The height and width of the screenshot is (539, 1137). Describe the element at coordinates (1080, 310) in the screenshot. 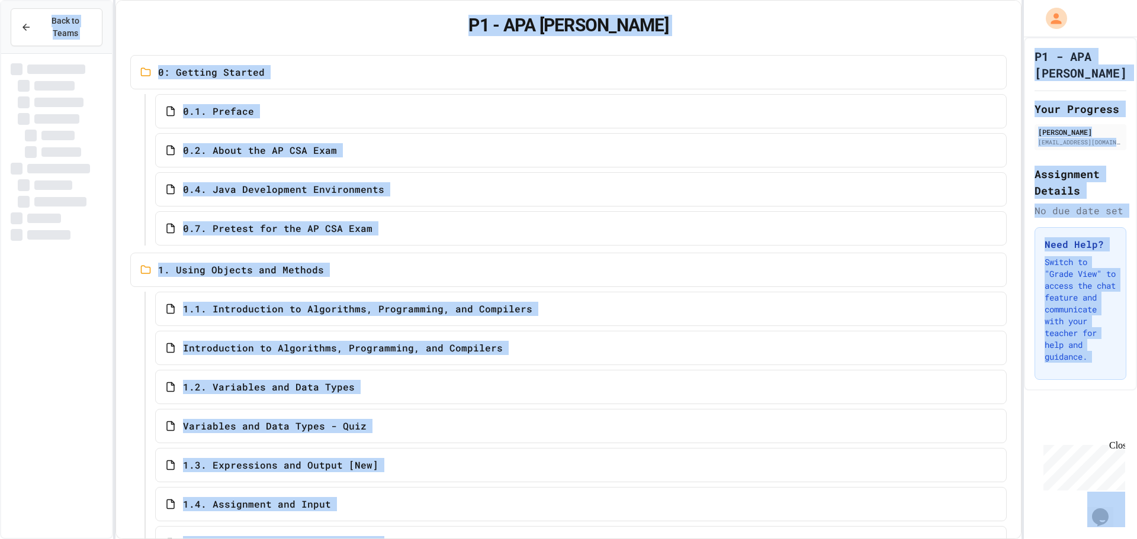

I see `p: Switch to "Grade View" to access the chat feature and communicate with your teacher for help and ...` at that location.